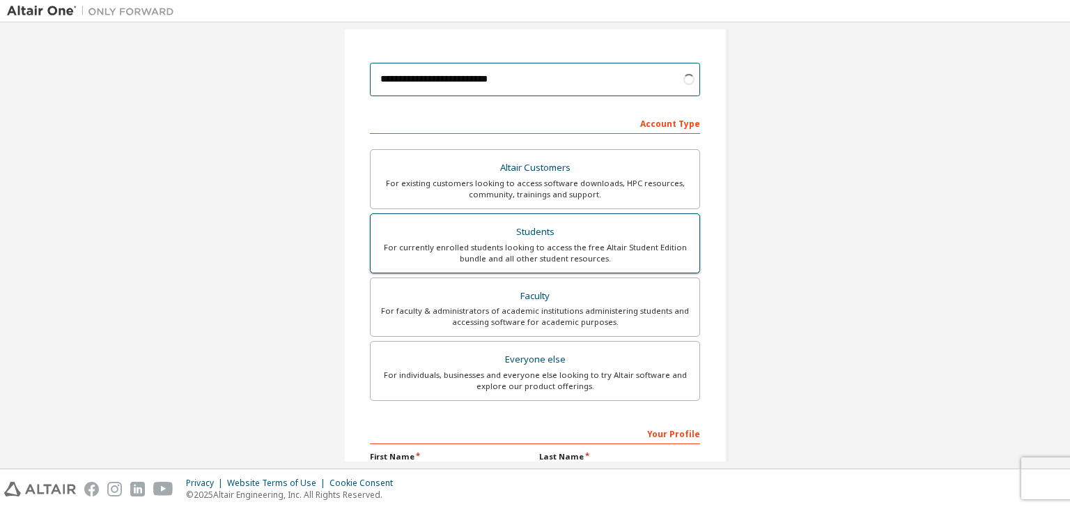  I want to click on div: Everyone else, so click(535, 360).